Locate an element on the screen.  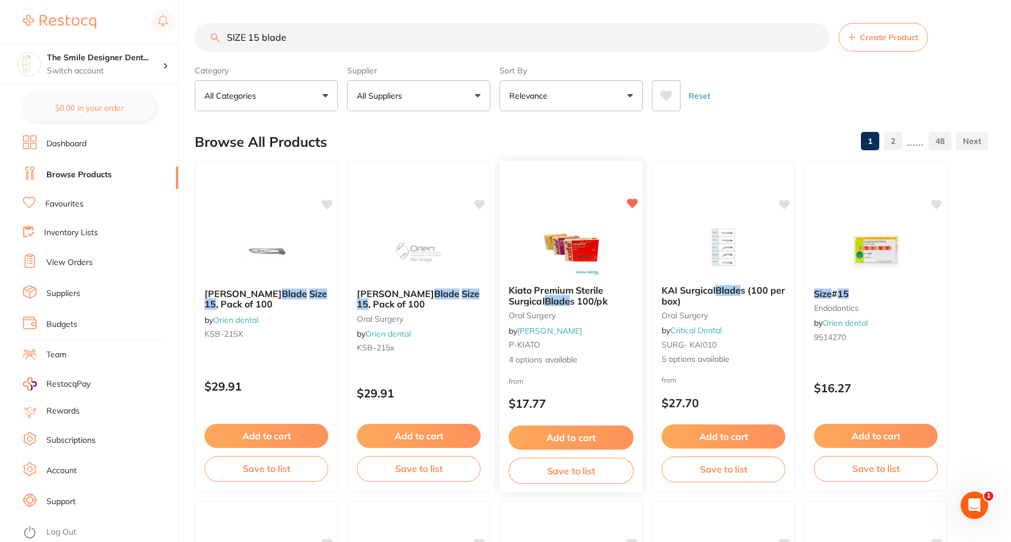
a: 48 is located at coordinates (940, 141).